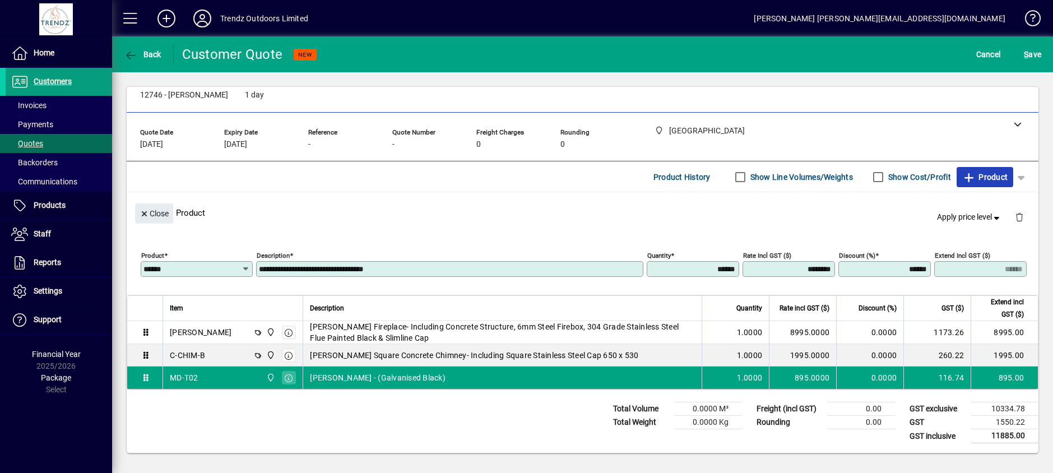  What do you see at coordinates (59, 234) in the screenshot?
I see `a: Staff` at bounding box center [59, 234].